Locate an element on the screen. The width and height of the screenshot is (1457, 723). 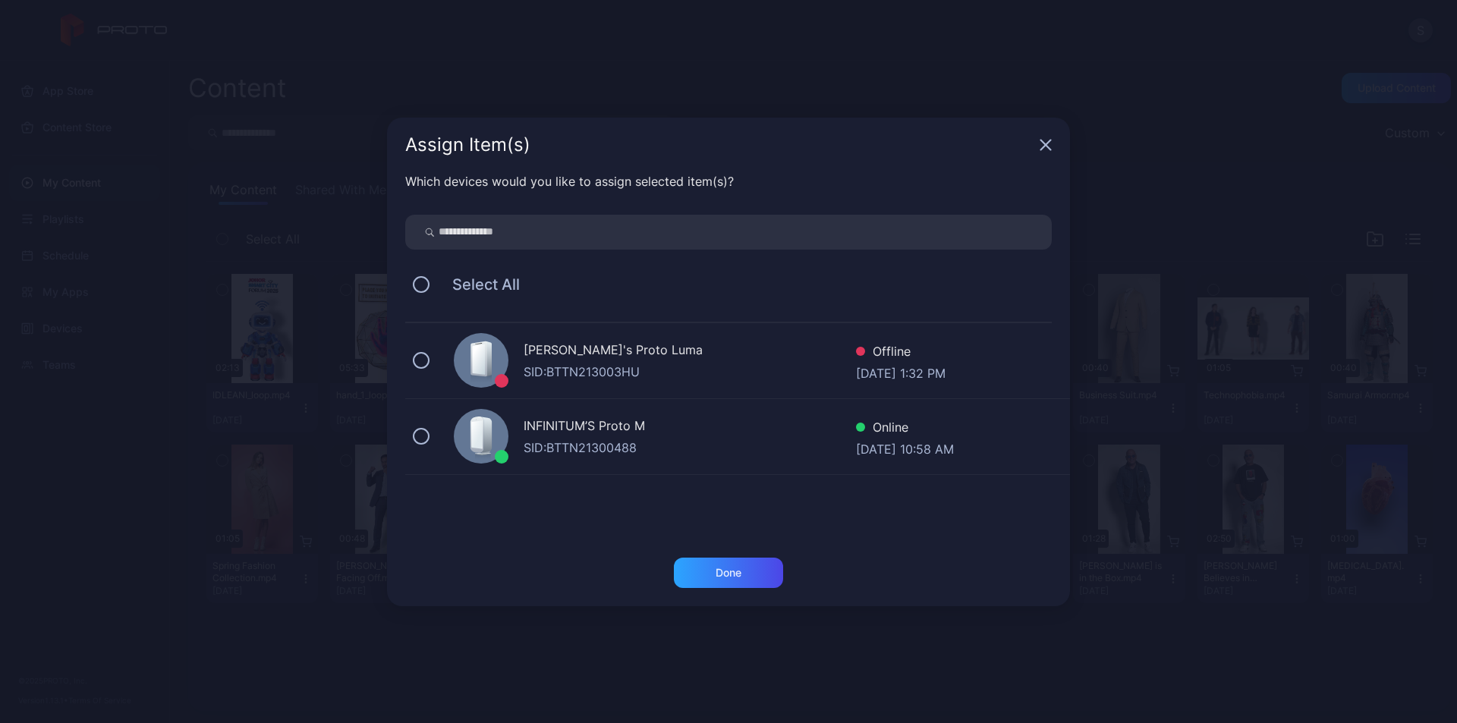
div: Online is located at coordinates (905, 429).